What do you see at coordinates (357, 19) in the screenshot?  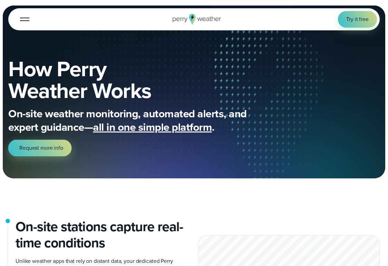 I see `span: Try it free` at bounding box center [357, 19].